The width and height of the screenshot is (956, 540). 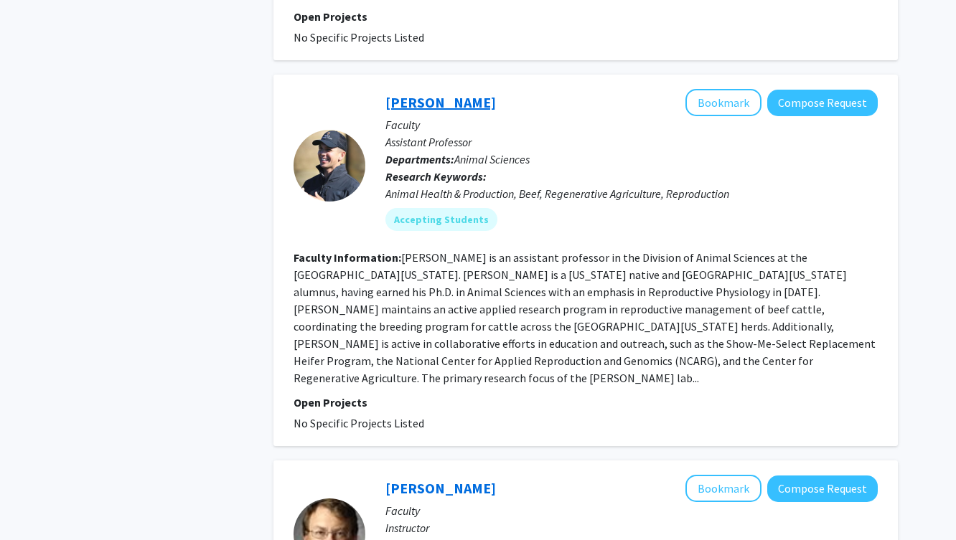 What do you see at coordinates (347, 258) in the screenshot?
I see `b: Faculty Information:` at bounding box center [347, 258].